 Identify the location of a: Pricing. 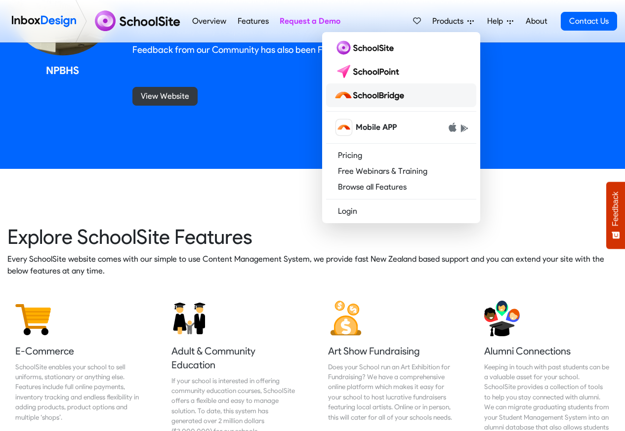
(401, 156).